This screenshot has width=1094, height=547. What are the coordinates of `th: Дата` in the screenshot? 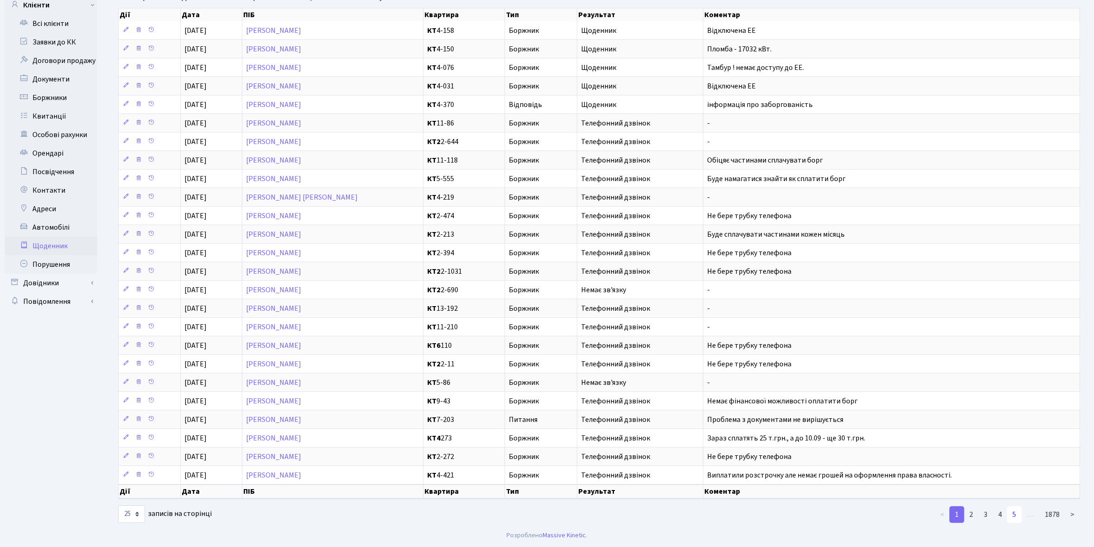 It's located at (211, 492).